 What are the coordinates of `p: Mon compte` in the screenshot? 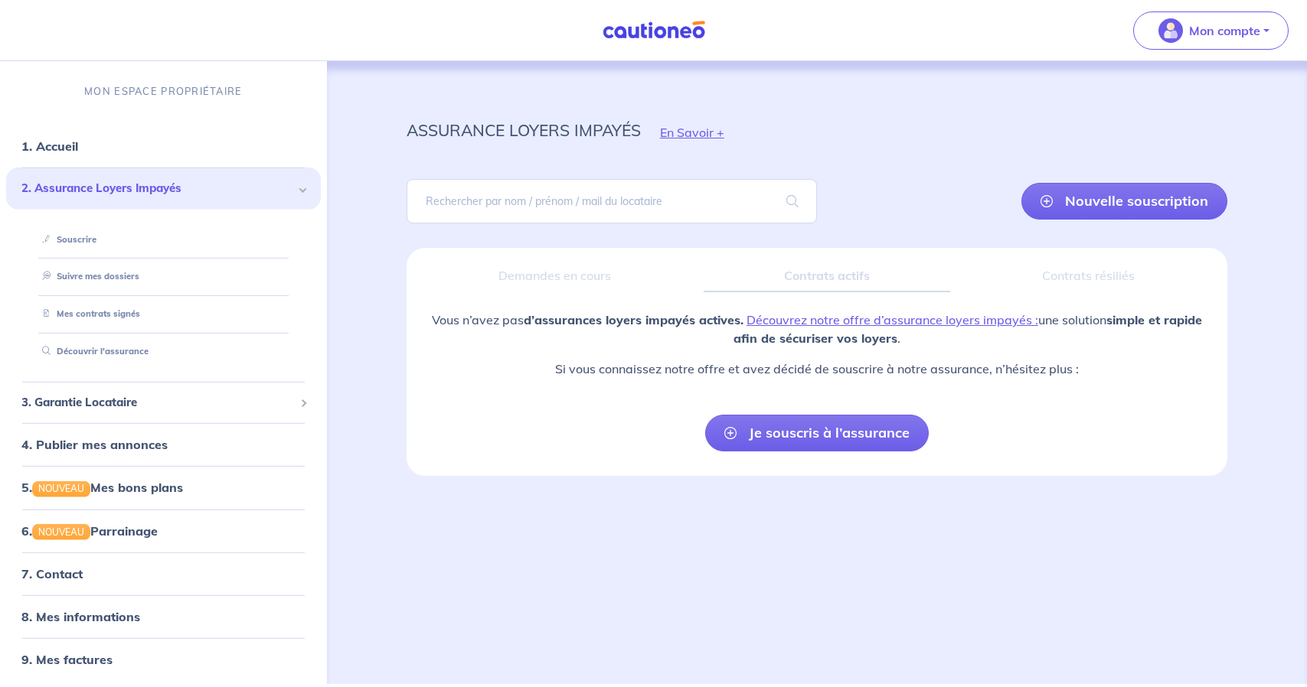 It's located at (1224, 31).